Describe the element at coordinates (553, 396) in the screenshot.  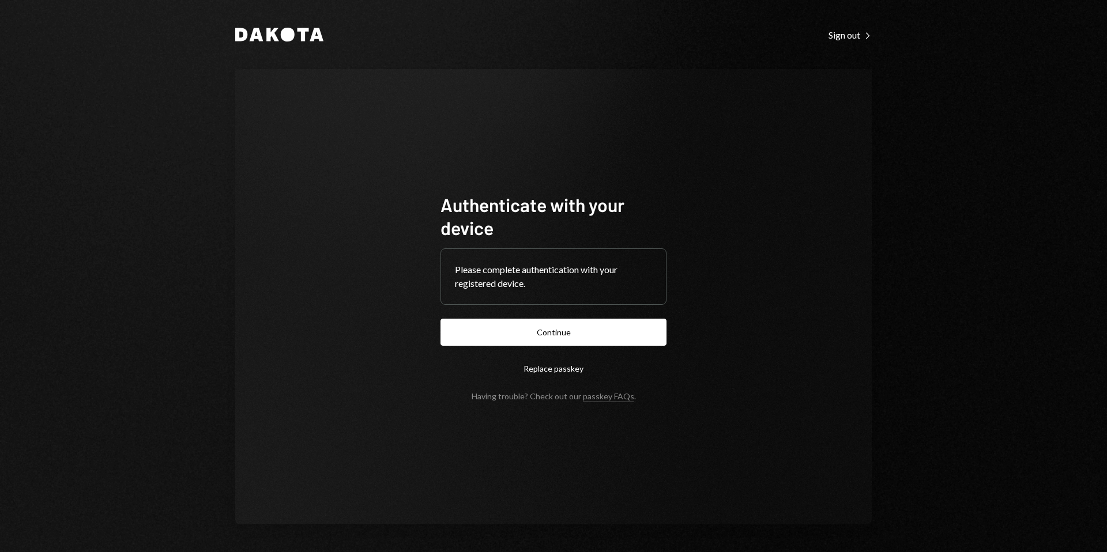
I see `div: Having trouble? Check out our .` at that location.